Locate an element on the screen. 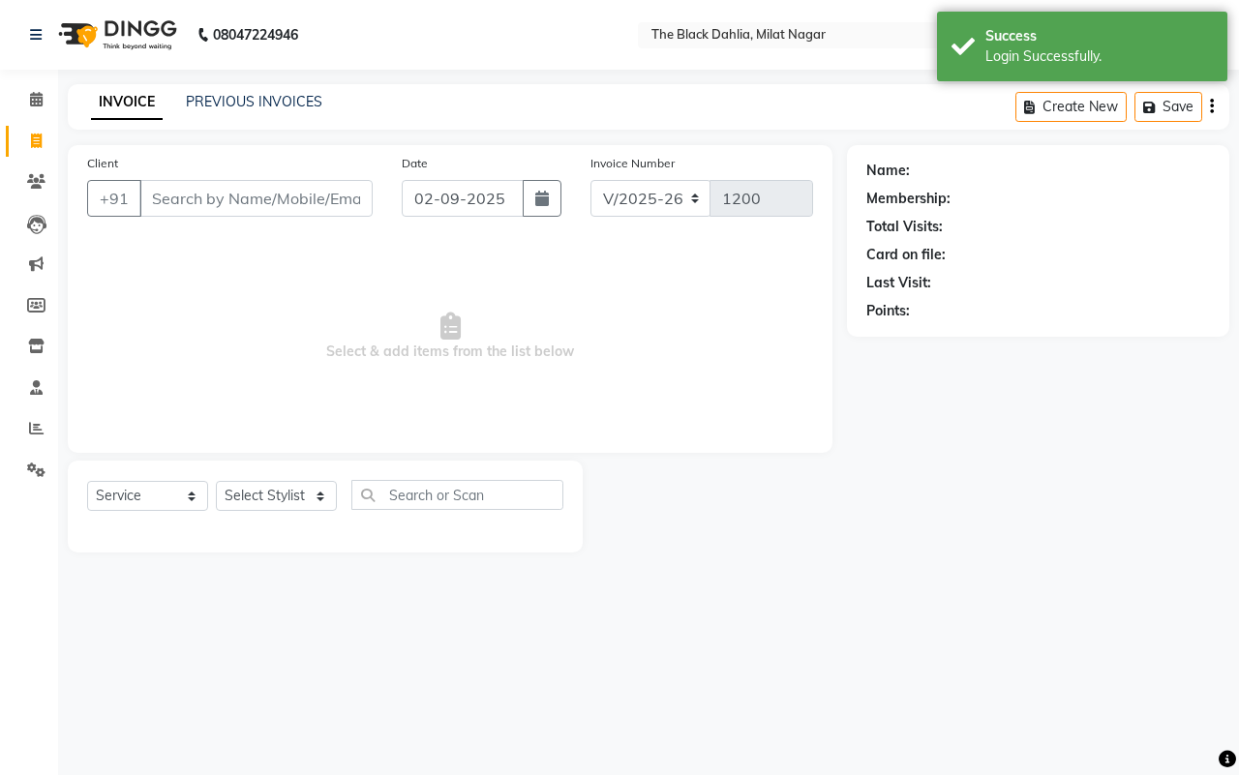 The image size is (1239, 775). button: +91 is located at coordinates (114, 198).